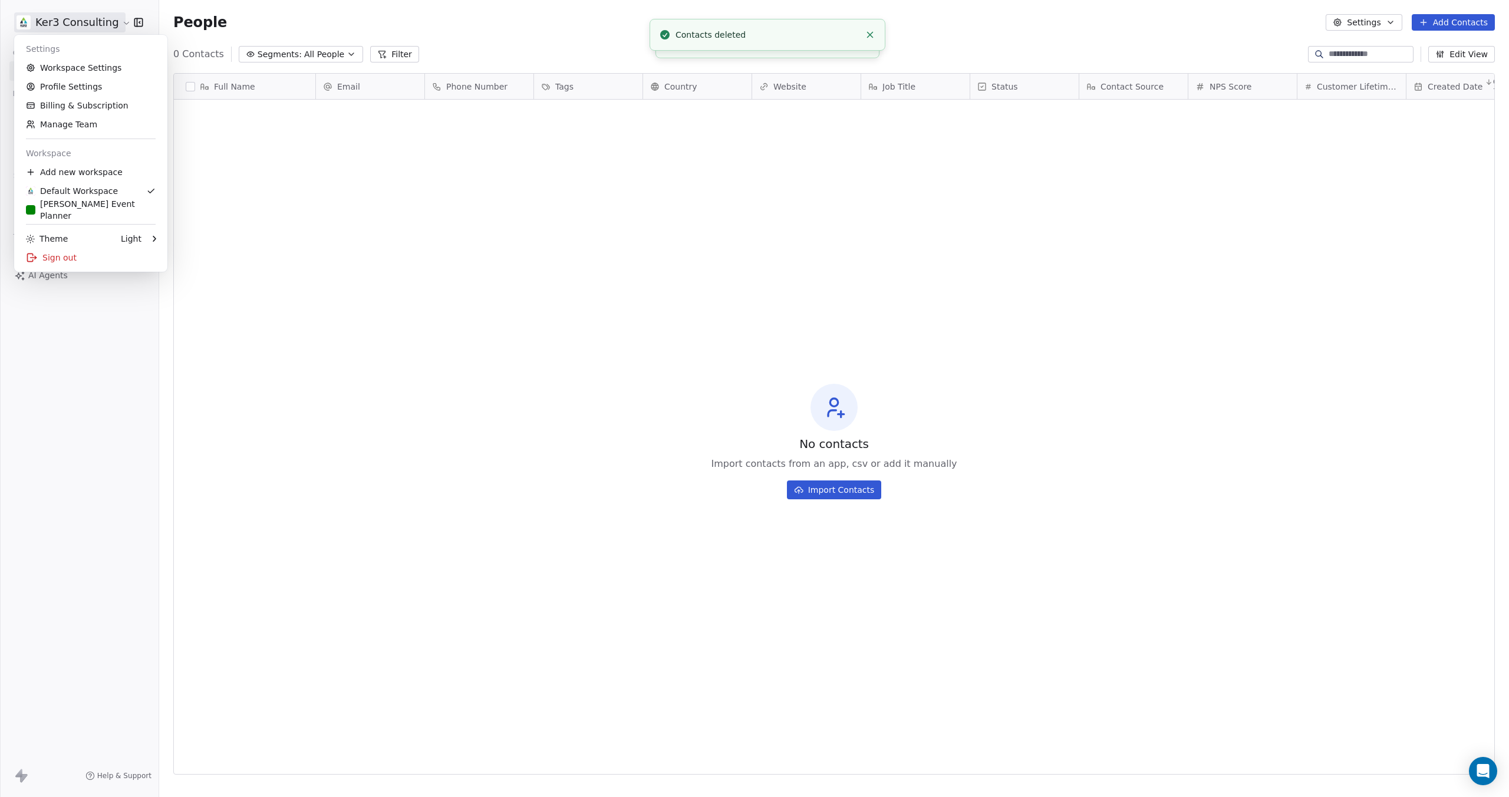 This screenshot has width=1509, height=797. I want to click on img: website_grey.svg, so click(24, 35).